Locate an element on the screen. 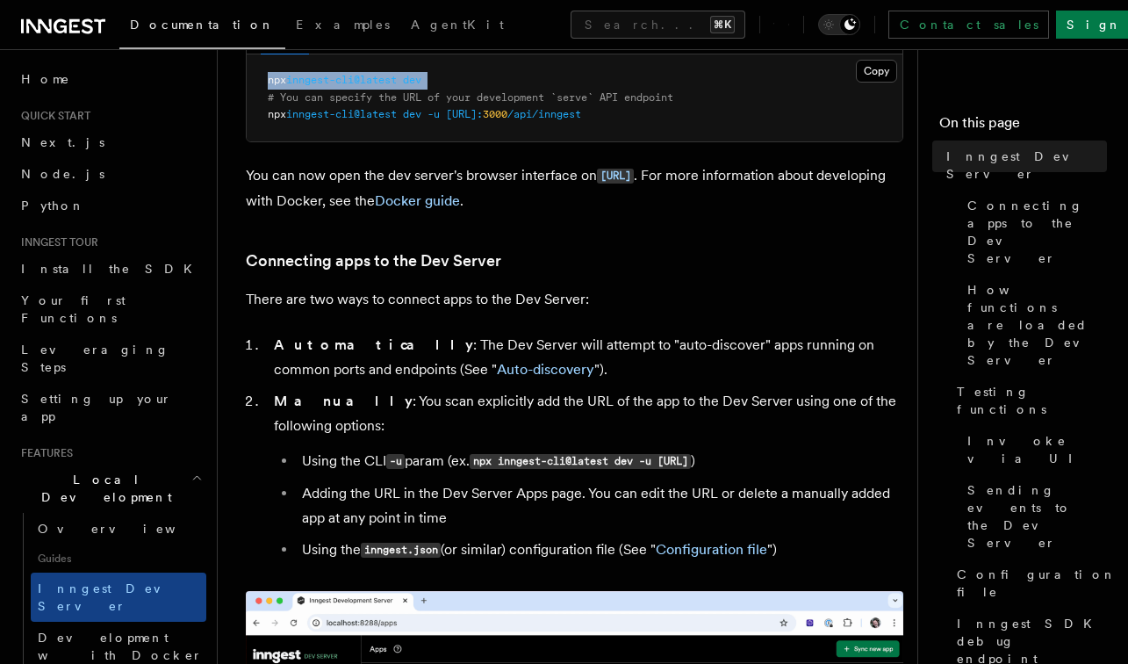 Image resolution: width=1128 pixels, height=664 pixels. a: Contact sales is located at coordinates (968, 25).